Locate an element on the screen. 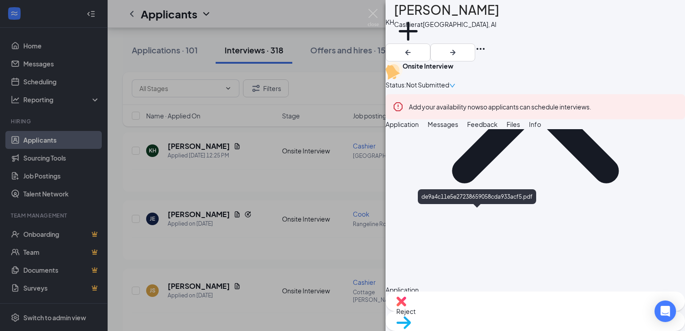 The height and width of the screenshot is (331, 685). span: Info is located at coordinates (535, 124).